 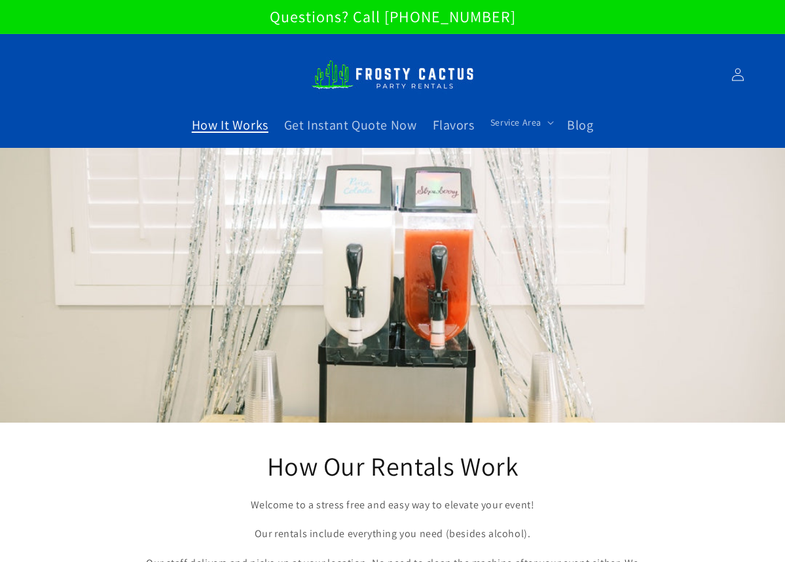 I want to click on summary: Service Area, so click(x=520, y=122).